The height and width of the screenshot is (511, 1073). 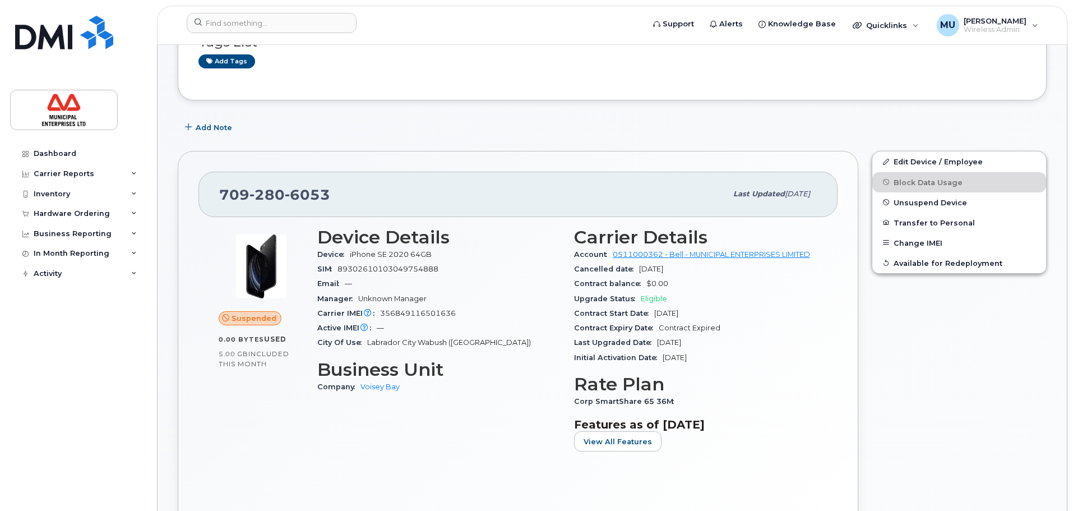 I want to click on h3: Tags List, so click(x=612, y=42).